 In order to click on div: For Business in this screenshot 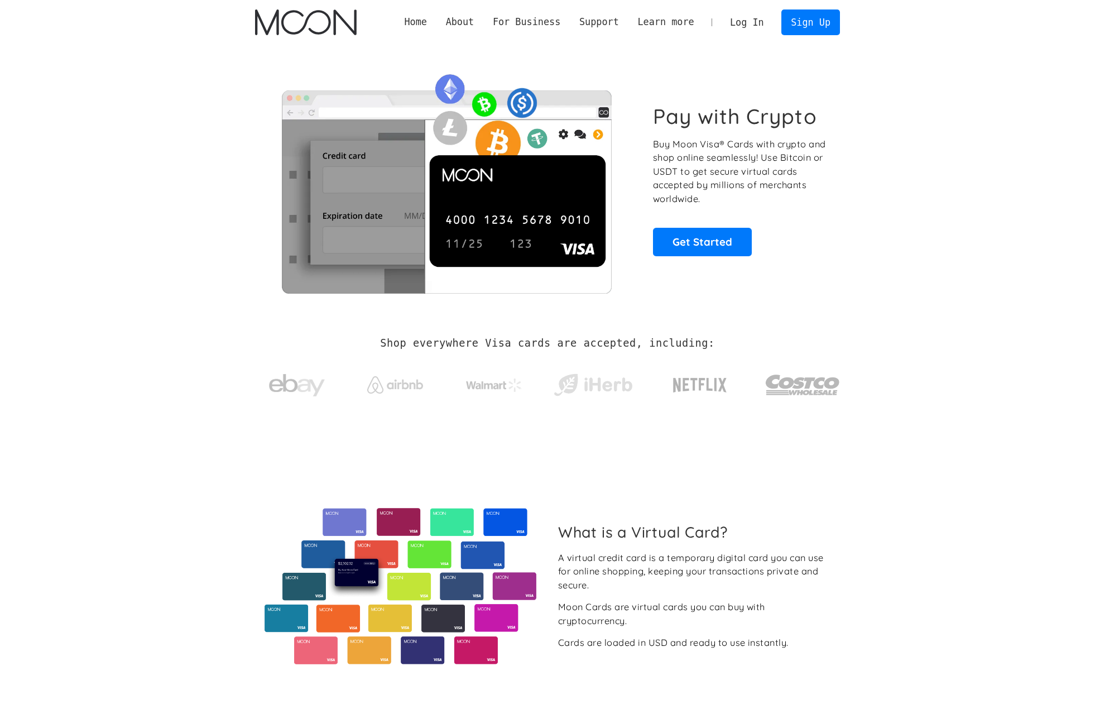, I will do `click(526, 22)`.